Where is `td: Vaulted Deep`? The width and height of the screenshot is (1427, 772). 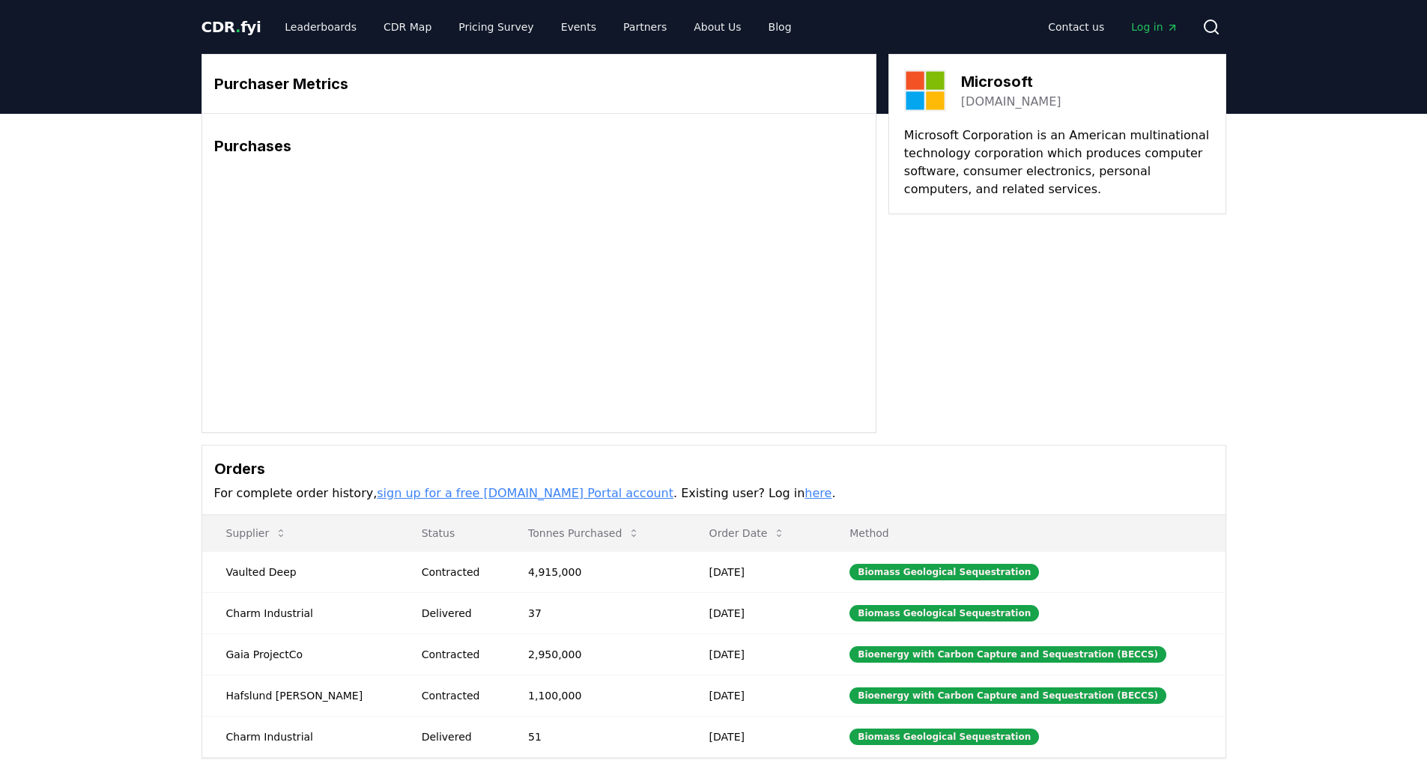
td: Vaulted Deep is located at coordinates (300, 571).